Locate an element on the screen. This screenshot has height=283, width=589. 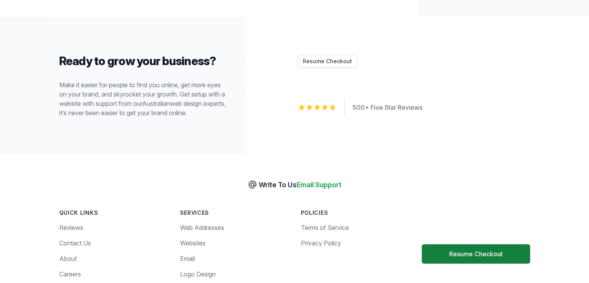
a: Web Addresses is located at coordinates (202, 227).